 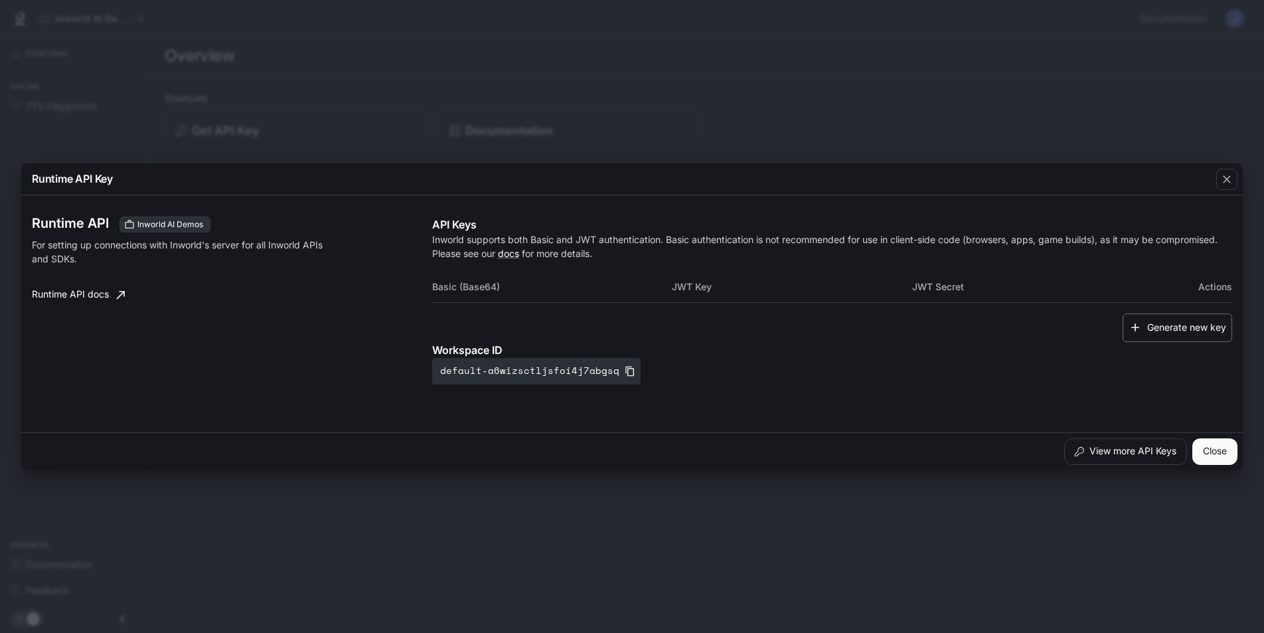 What do you see at coordinates (170, 224) in the screenshot?
I see `span: Inworld AI Demos` at bounding box center [170, 224].